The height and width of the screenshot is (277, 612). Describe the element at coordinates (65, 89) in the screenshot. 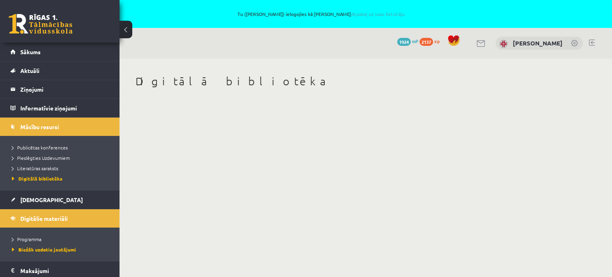

I see `legend: Ziņojumi` at that location.